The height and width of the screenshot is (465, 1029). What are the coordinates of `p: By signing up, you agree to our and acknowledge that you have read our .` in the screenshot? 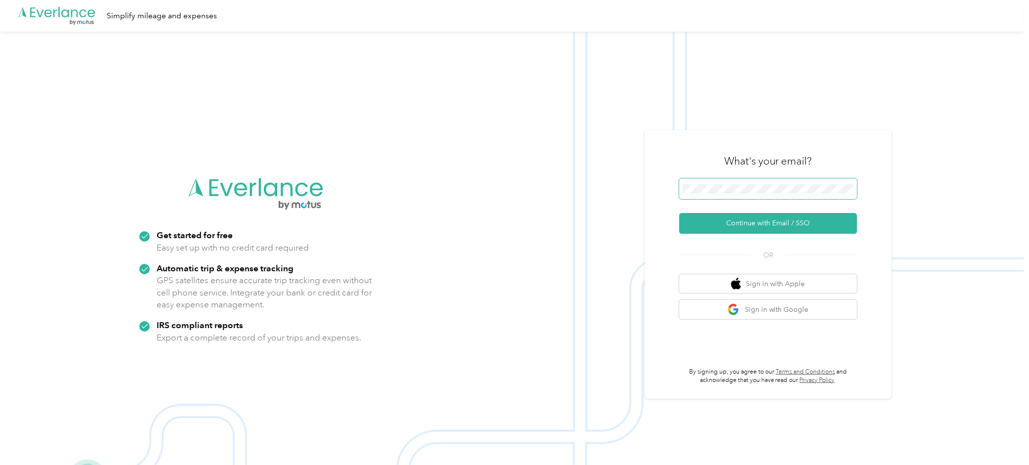 It's located at (768, 376).